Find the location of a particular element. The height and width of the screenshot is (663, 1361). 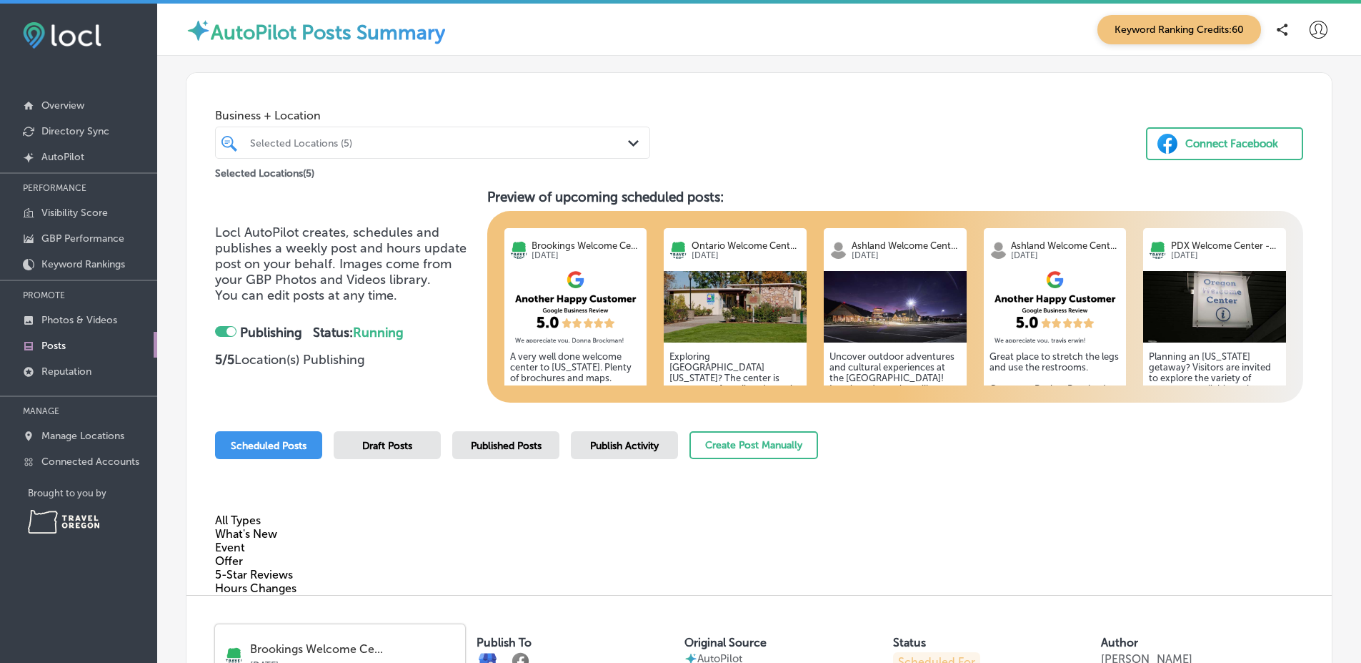

label: Author is located at coordinates (1120, 642).